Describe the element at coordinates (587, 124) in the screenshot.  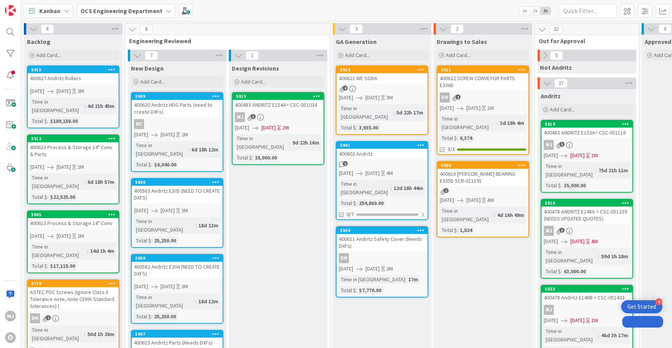
I see `div: 5814` at that location.